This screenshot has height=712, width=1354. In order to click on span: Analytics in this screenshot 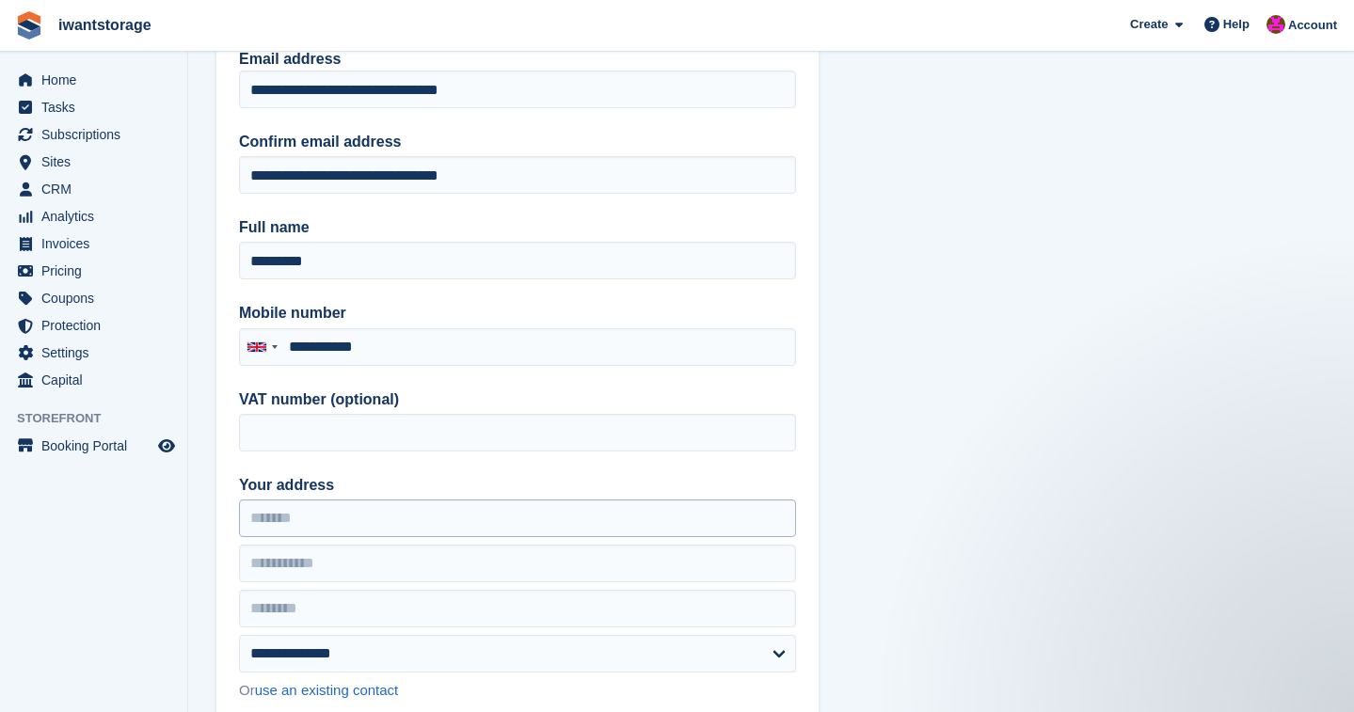, I will do `click(98, 216)`.